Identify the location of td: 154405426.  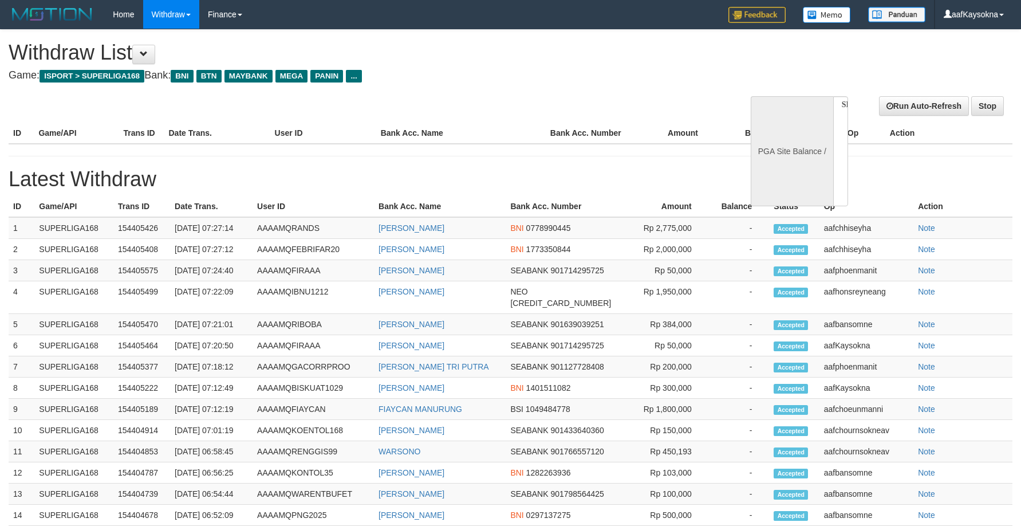
(141, 228).